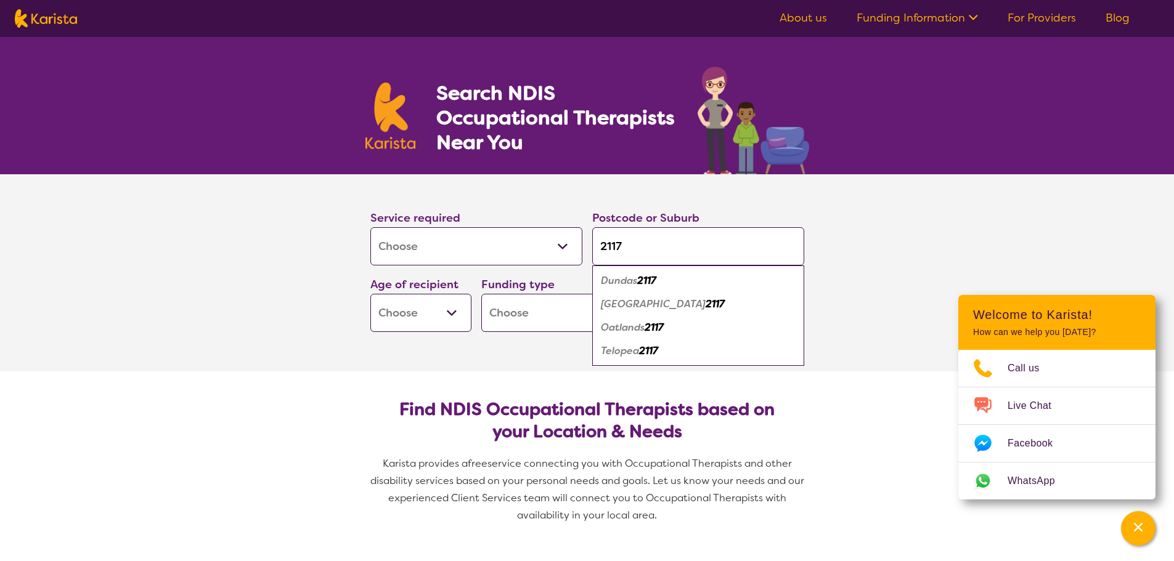  I want to click on label: Funding type, so click(517, 285).